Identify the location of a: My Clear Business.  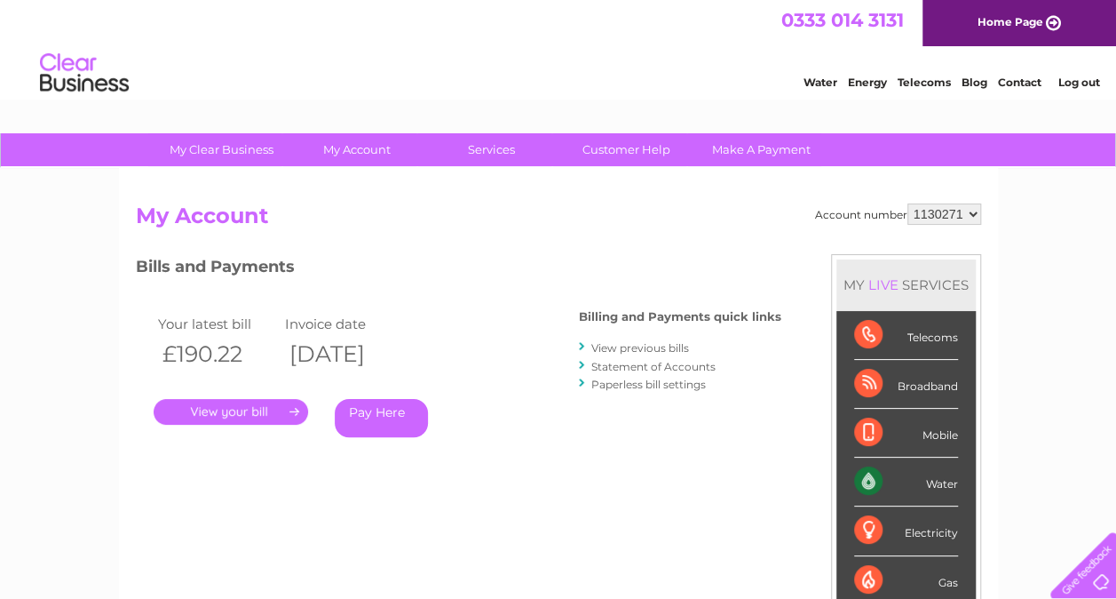
(221, 149).